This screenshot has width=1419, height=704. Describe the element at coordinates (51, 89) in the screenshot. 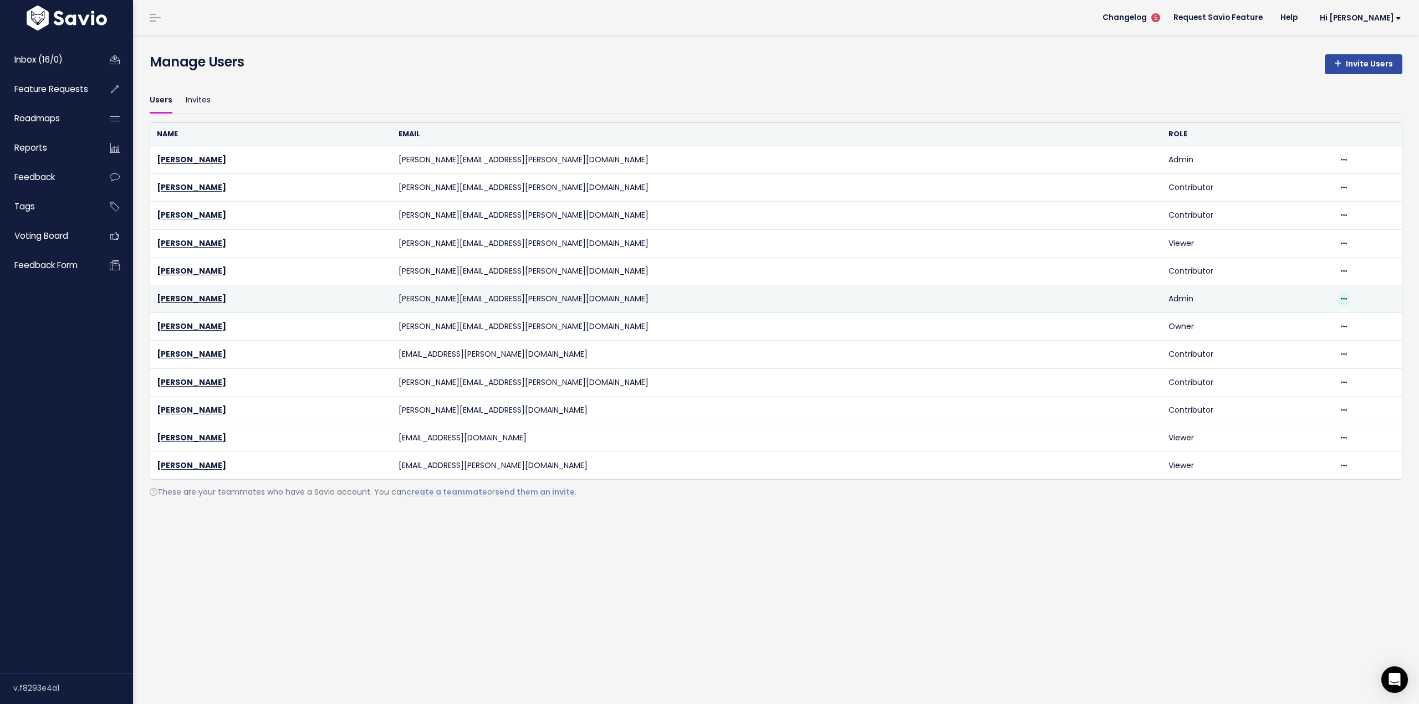

I see `span: Feature Requests` at that location.